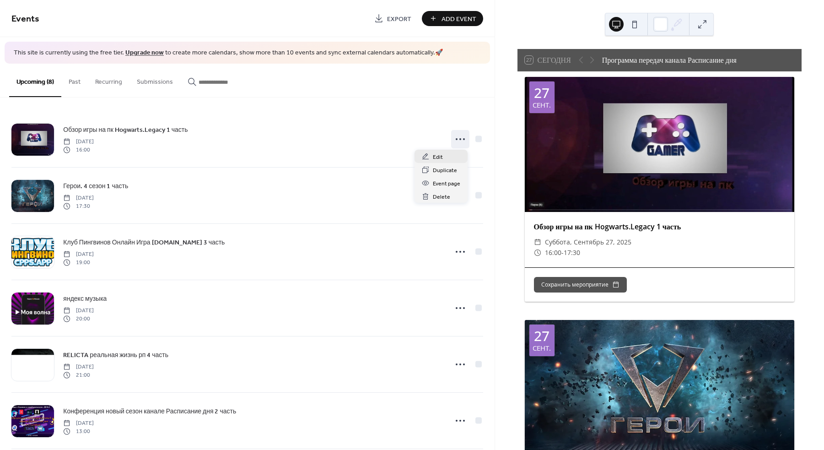 The width and height of the screenshot is (824, 450). What do you see at coordinates (78, 263) in the screenshot?
I see `span: 19:00` at bounding box center [78, 263].